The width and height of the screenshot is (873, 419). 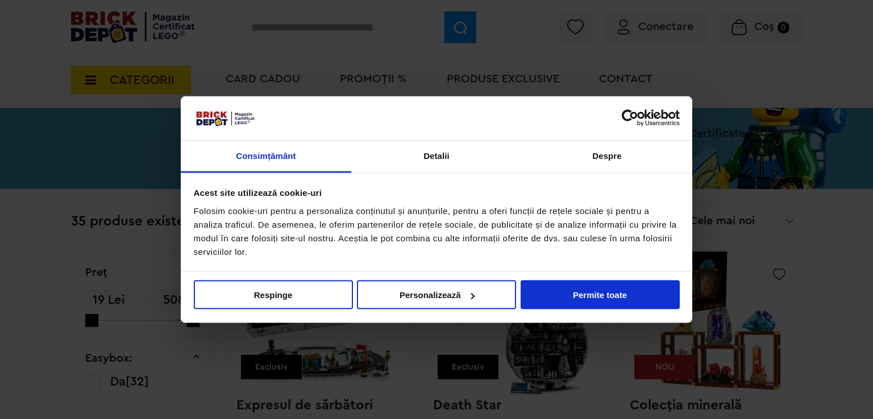 What do you see at coordinates (607, 156) in the screenshot?
I see `a: Despre` at bounding box center [607, 156].